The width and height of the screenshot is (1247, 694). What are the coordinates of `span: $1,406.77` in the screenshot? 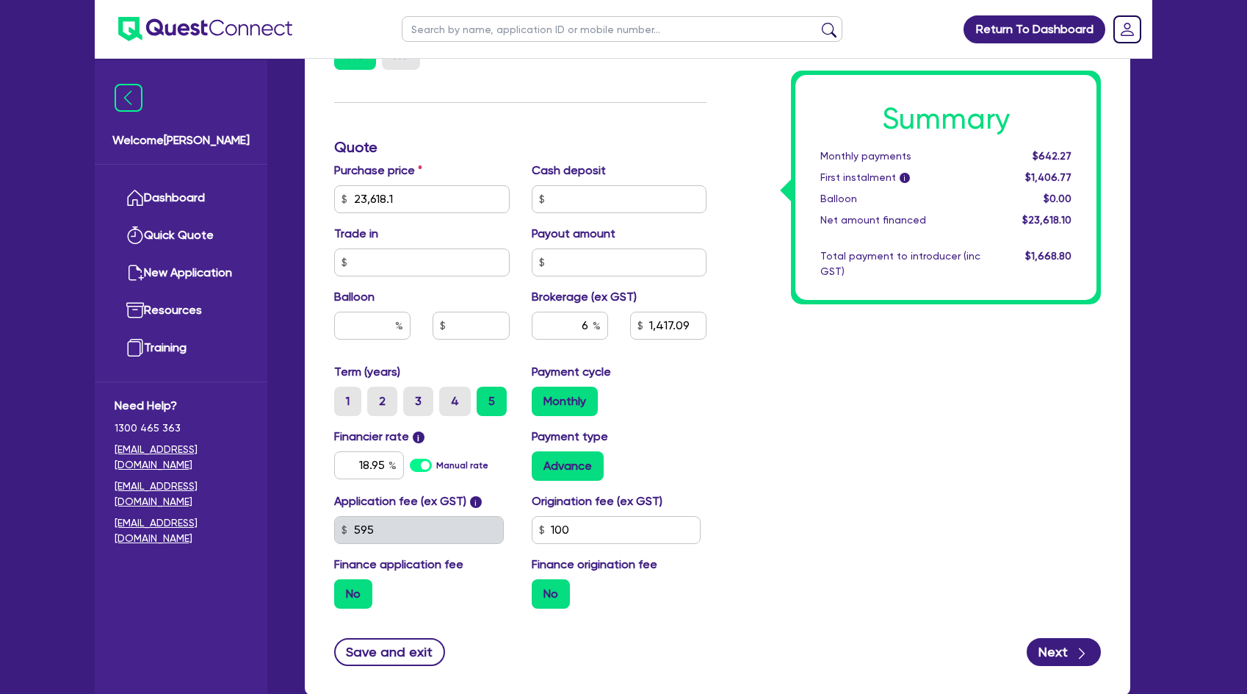 It's located at (1048, 177).